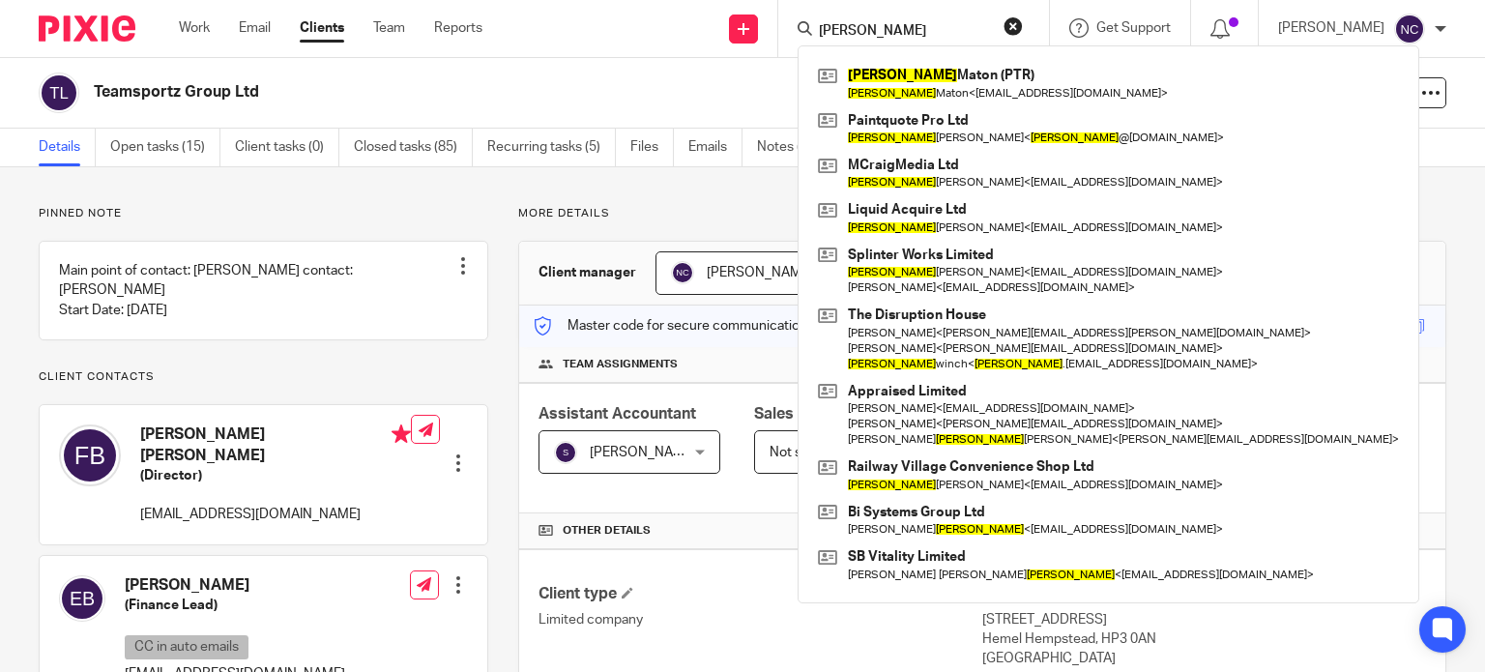 This screenshot has height=672, width=1485. Describe the element at coordinates (389, 28) in the screenshot. I see `a: Team` at that location.